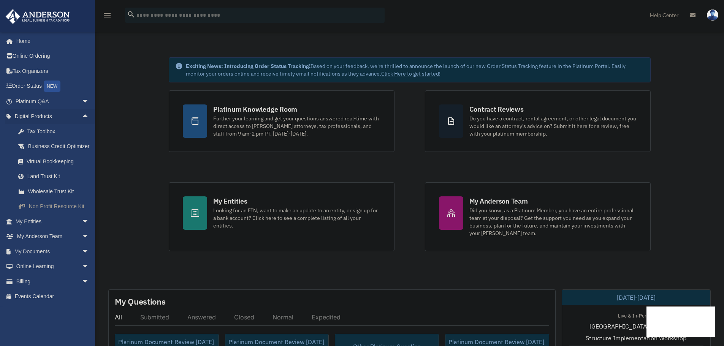  I want to click on a: My Anderson Teamarrow_drop_down, so click(53, 237).